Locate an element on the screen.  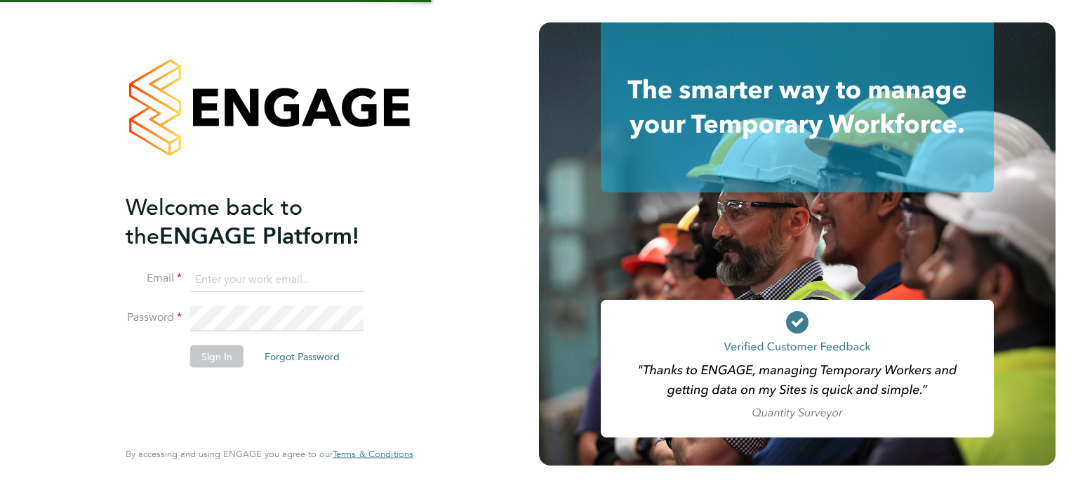
span: Welcome back to the is located at coordinates (214, 221).